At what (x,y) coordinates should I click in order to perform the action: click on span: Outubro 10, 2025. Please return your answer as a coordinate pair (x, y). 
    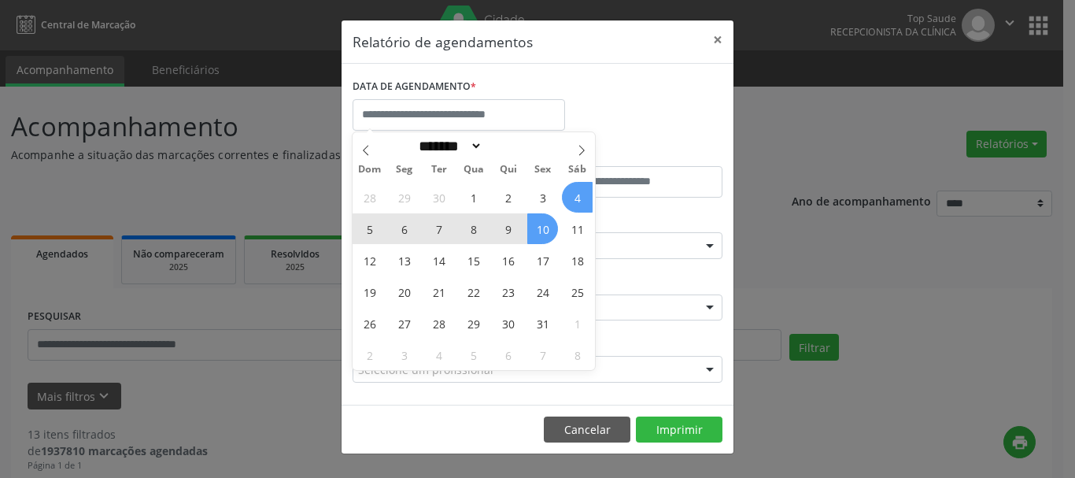
    Looking at the image, I should click on (542, 228).